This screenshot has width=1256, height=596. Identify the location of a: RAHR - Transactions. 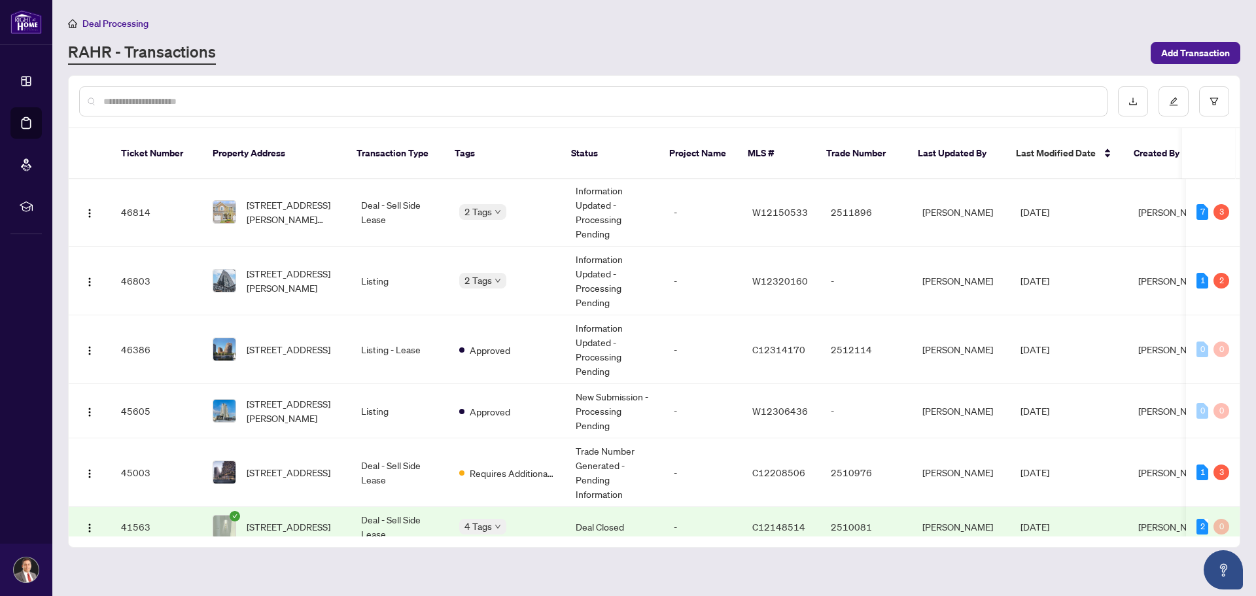
(142, 53).